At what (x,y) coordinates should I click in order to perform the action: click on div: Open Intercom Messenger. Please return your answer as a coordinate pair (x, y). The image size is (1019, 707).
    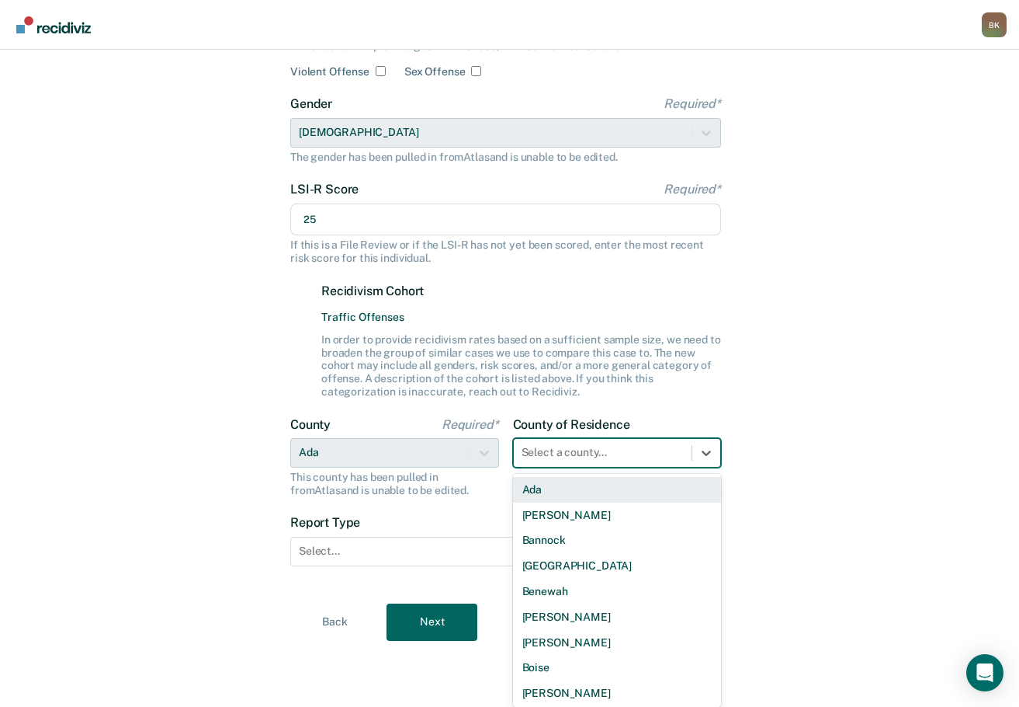
    Looking at the image, I should click on (985, 672).